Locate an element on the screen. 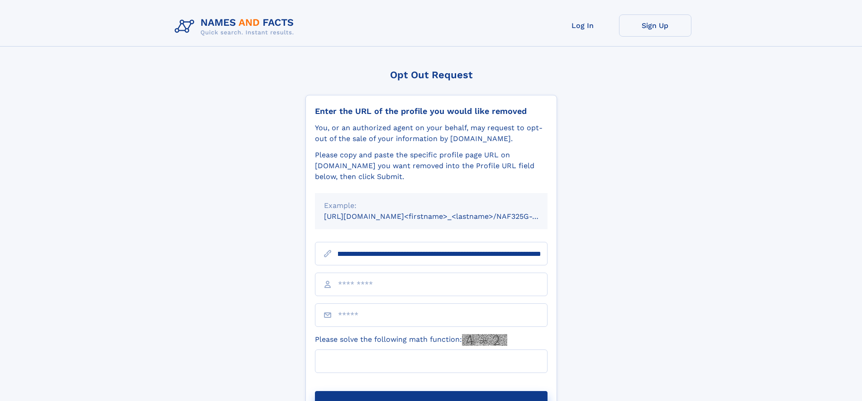 The width and height of the screenshot is (862, 401). a: Log In is located at coordinates (583, 25).